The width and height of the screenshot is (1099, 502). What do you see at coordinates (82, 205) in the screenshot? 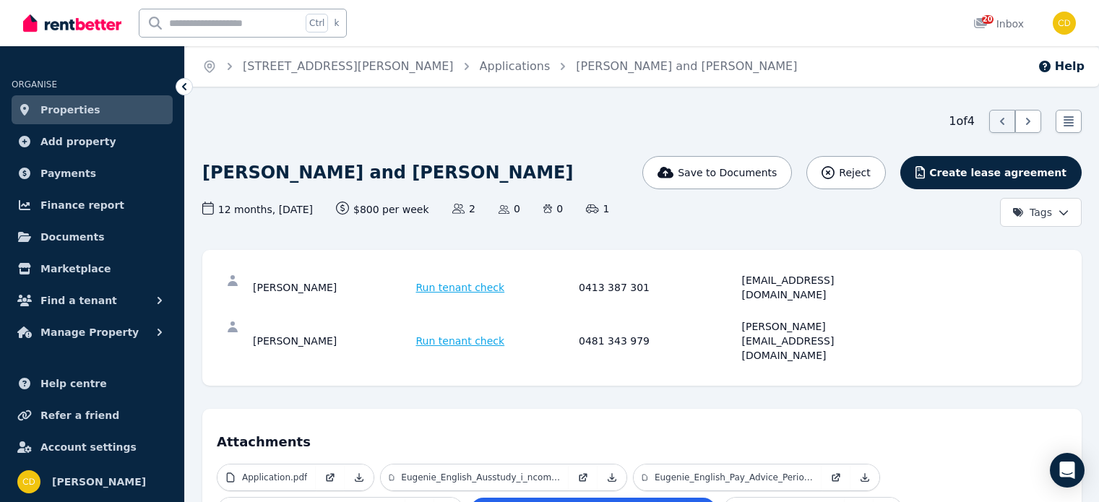
I see `span: Finance report` at bounding box center [82, 205].